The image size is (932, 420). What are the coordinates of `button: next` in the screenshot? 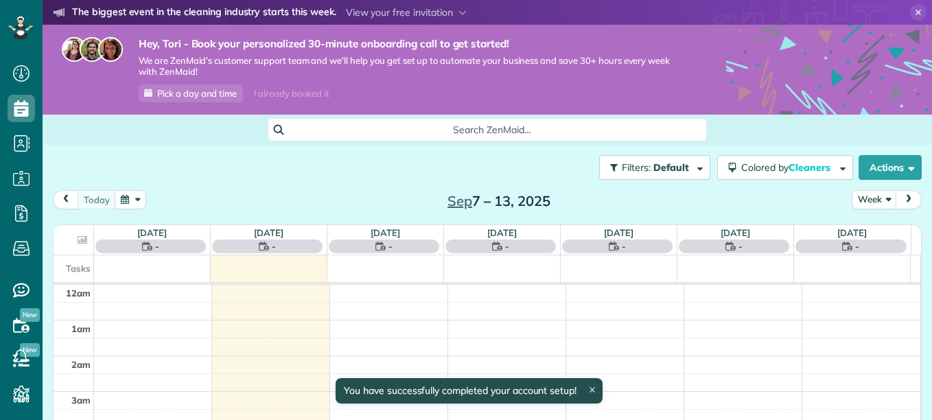 It's located at (909, 199).